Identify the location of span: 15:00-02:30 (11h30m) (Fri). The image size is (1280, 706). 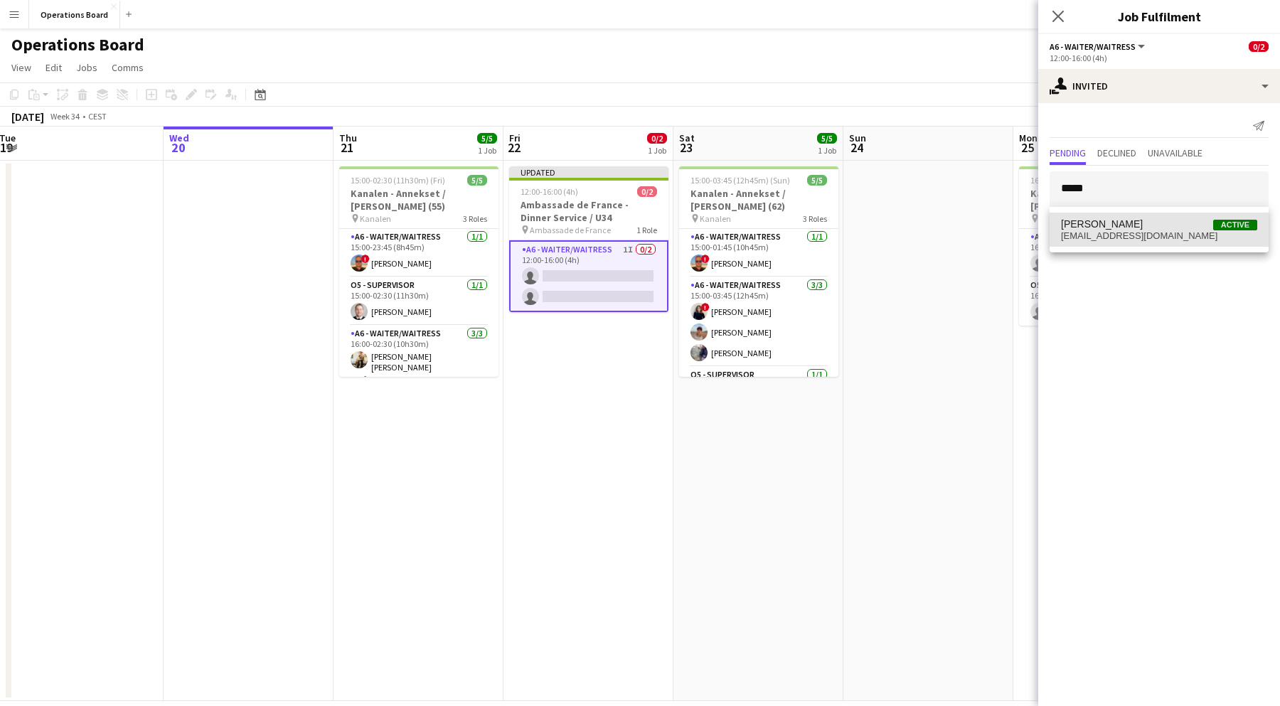
(398, 180).